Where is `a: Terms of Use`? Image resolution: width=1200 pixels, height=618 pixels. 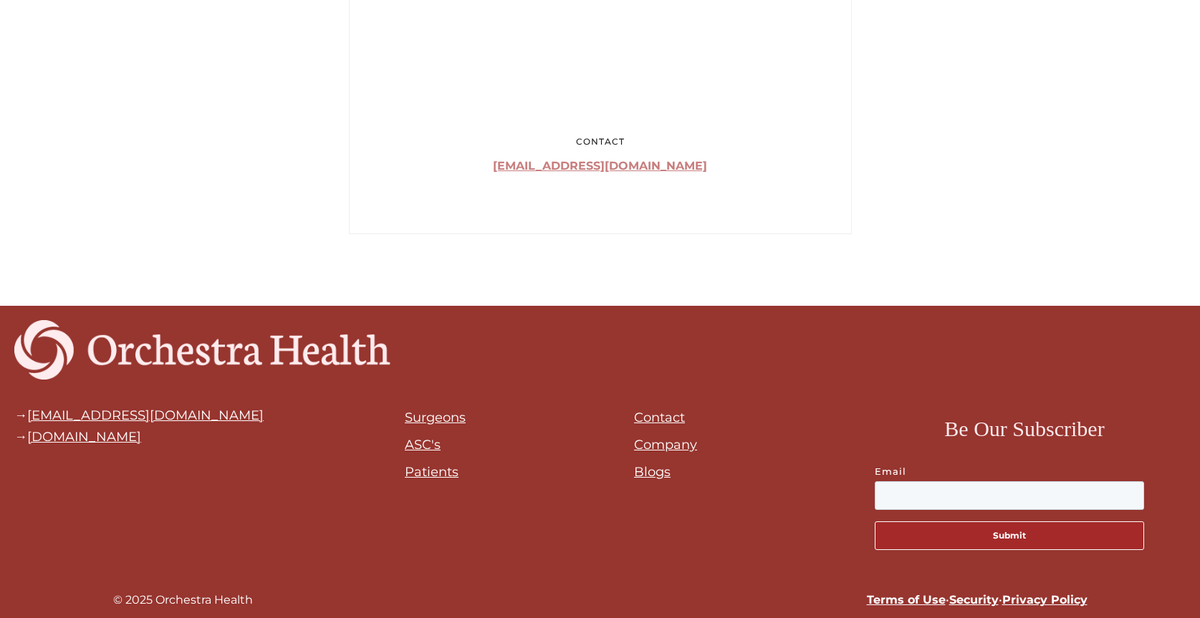 a: Terms of Use is located at coordinates (907, 600).